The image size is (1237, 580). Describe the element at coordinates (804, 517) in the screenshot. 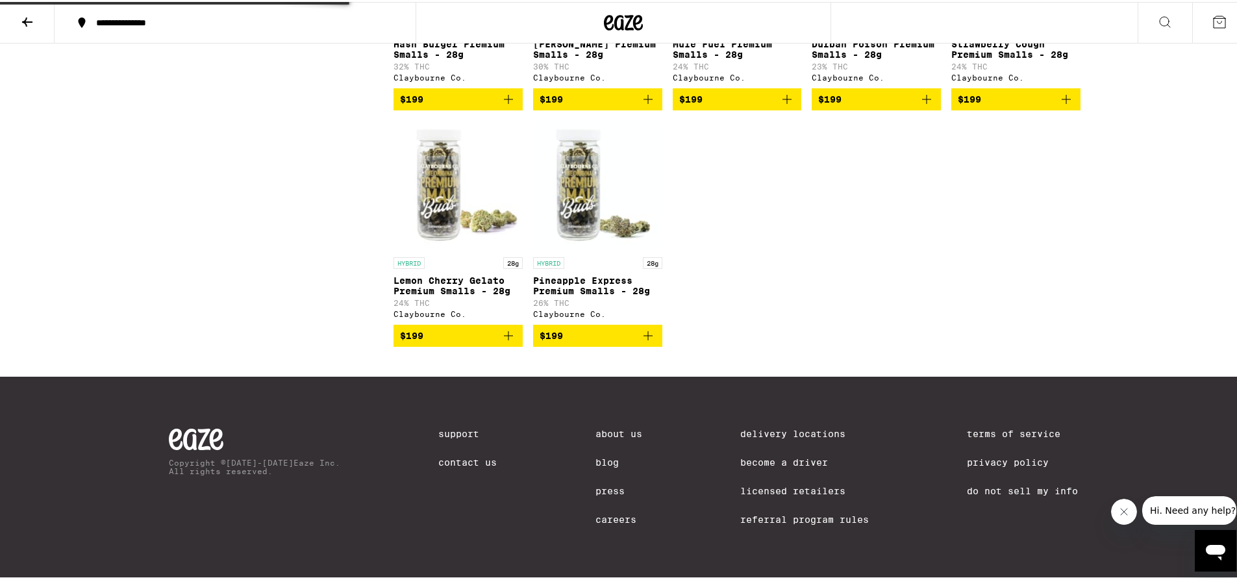

I see `a: Referral Program Rules` at that location.